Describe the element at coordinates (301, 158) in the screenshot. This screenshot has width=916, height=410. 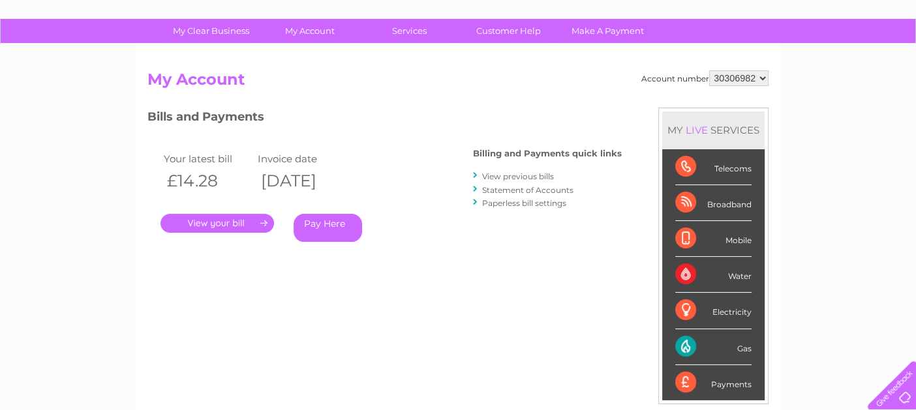
I see `td: Invoice date` at that location.